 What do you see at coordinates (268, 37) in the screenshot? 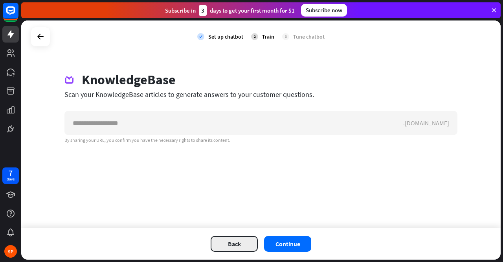
I see `div: Train` at bounding box center [268, 37].